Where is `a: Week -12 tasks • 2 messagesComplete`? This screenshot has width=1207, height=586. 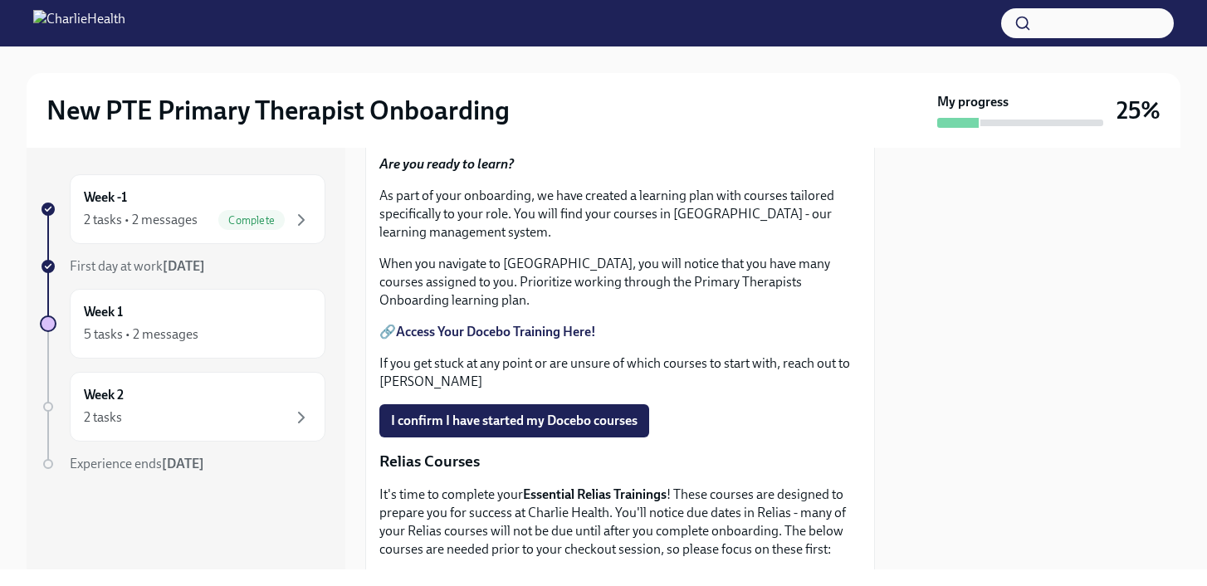 a: Week -12 tasks • 2 messagesComplete is located at coordinates (183, 209).